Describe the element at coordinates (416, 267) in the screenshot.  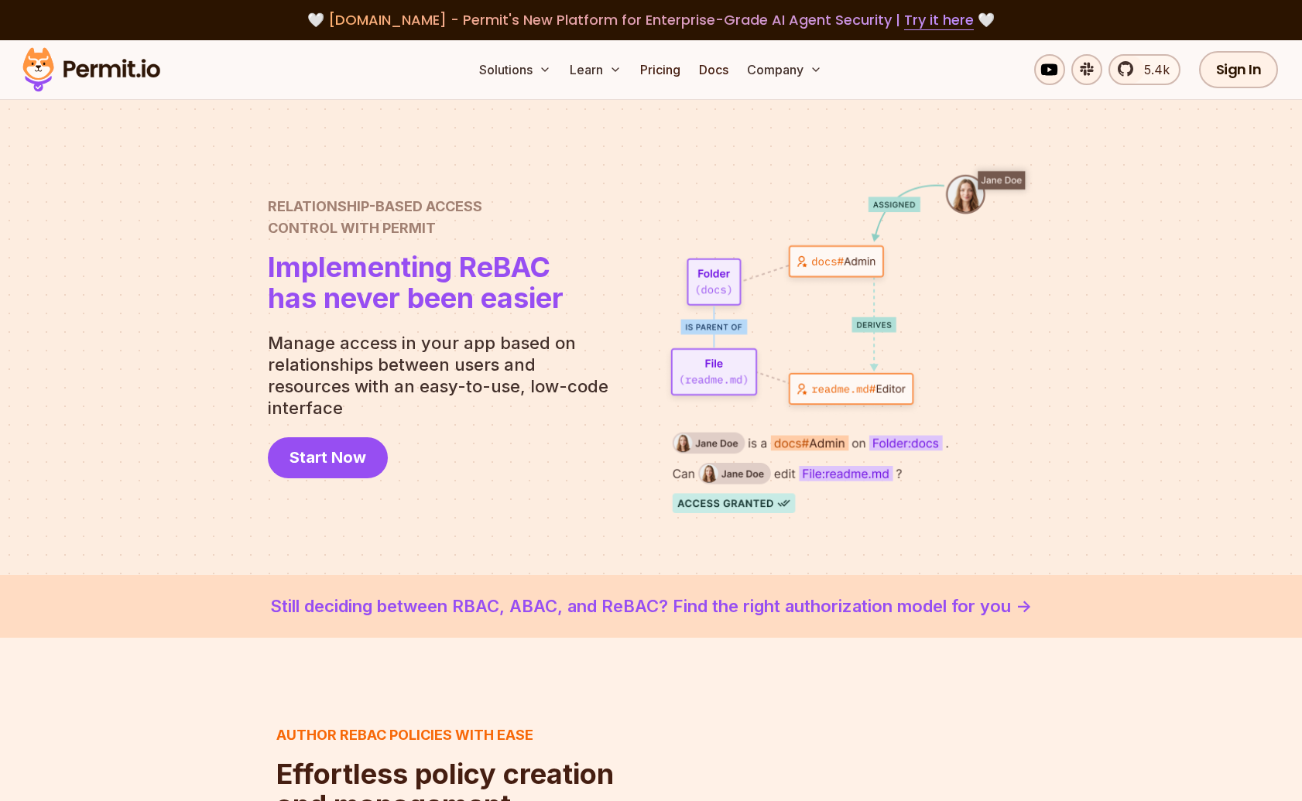
I see `span: Implementing ReBAC` at that location.